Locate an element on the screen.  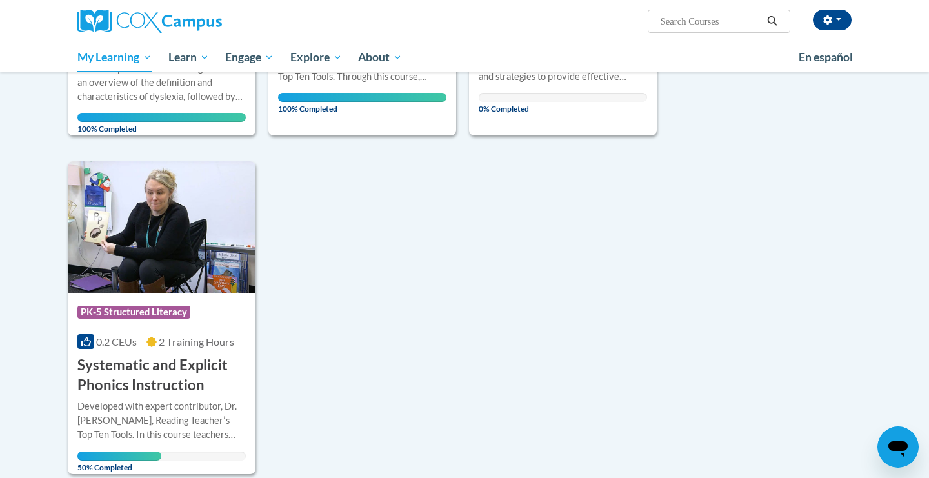
button: Account Settings is located at coordinates (832, 20).